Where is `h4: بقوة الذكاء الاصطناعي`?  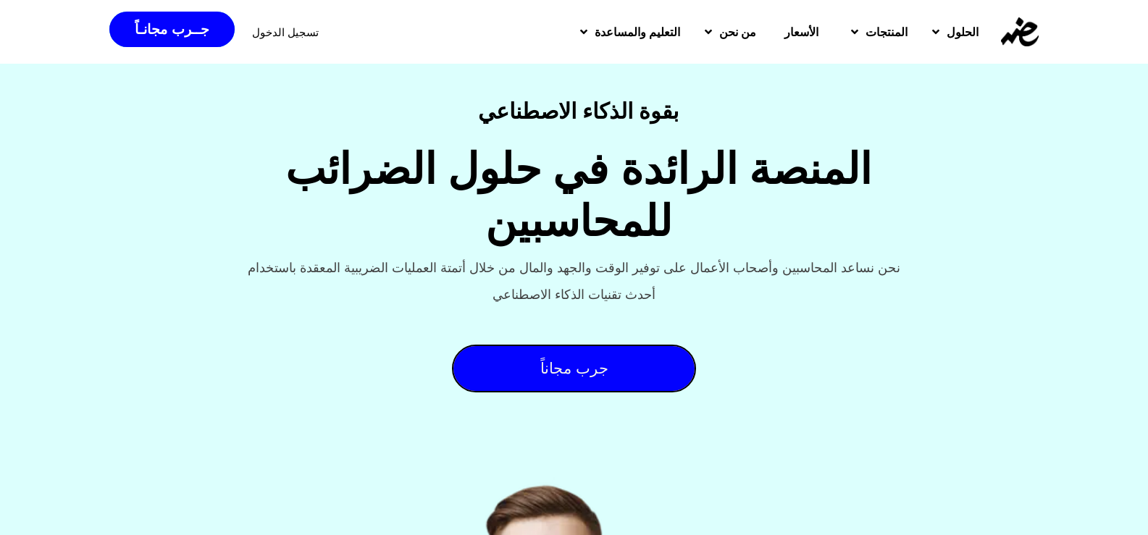
h4: بقوة الذكاء الاصطناعي is located at coordinates (579, 111).